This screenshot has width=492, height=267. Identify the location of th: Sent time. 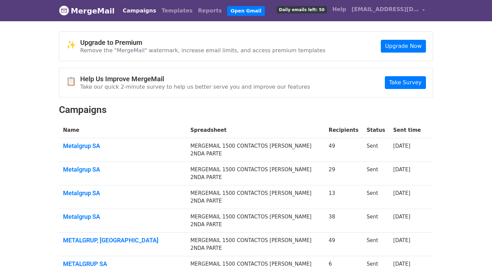
(407, 130).